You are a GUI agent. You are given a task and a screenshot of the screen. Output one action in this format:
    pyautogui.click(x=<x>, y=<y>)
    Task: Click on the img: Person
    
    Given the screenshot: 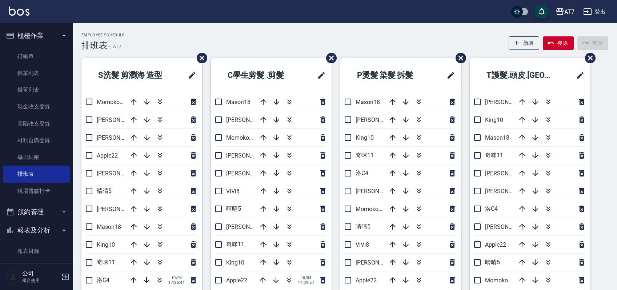 What is the action you would take?
    pyautogui.click(x=13, y=277)
    